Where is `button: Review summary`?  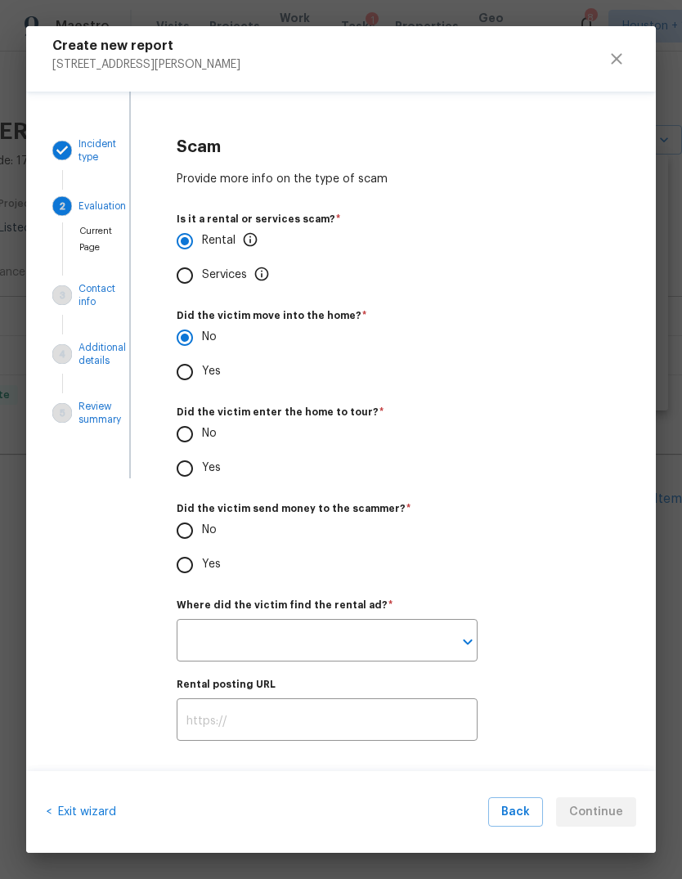
button: Review summary is located at coordinates (68, 413).